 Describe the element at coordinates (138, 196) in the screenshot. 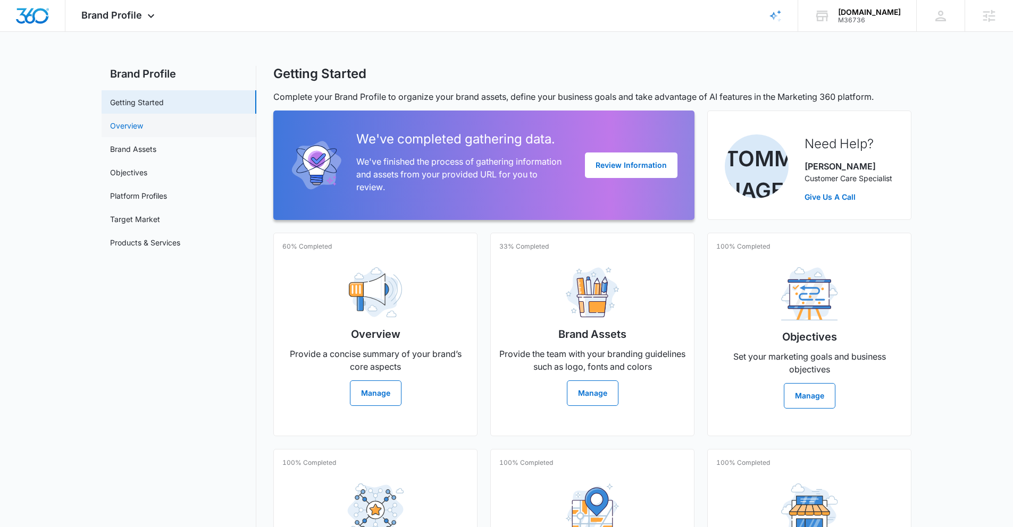

I see `a: Platform Profiles` at that location.